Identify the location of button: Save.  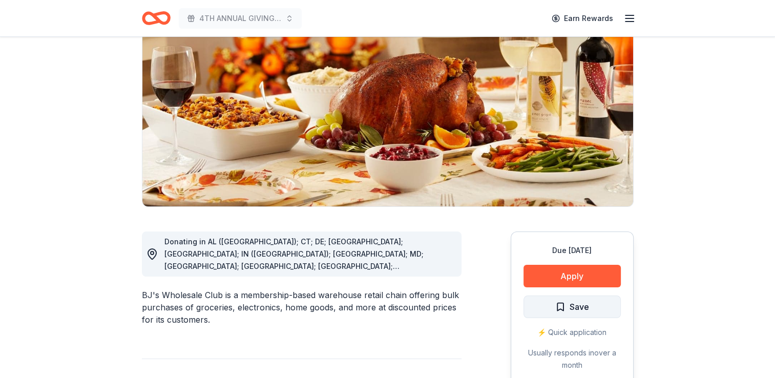
(572, 307).